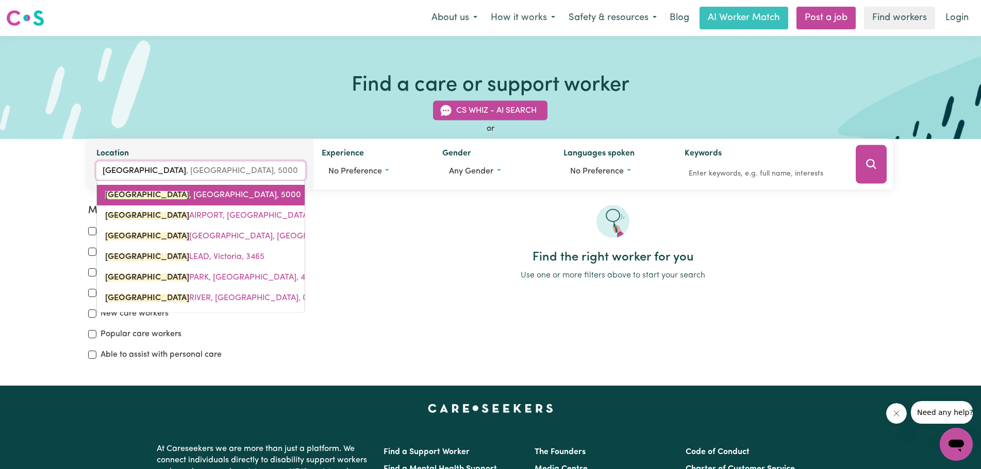  I want to click on span: LEAD, Victoria, 3465, so click(184, 257).